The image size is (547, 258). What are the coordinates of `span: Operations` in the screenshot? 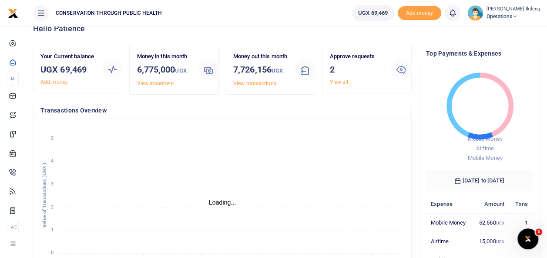 It's located at (513, 17).